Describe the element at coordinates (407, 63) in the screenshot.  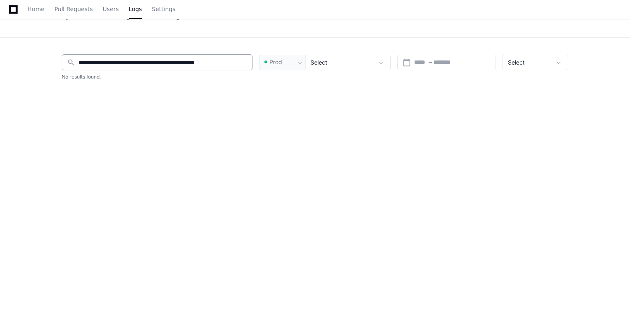
I see `mat-icon: calendar_today` at that location.